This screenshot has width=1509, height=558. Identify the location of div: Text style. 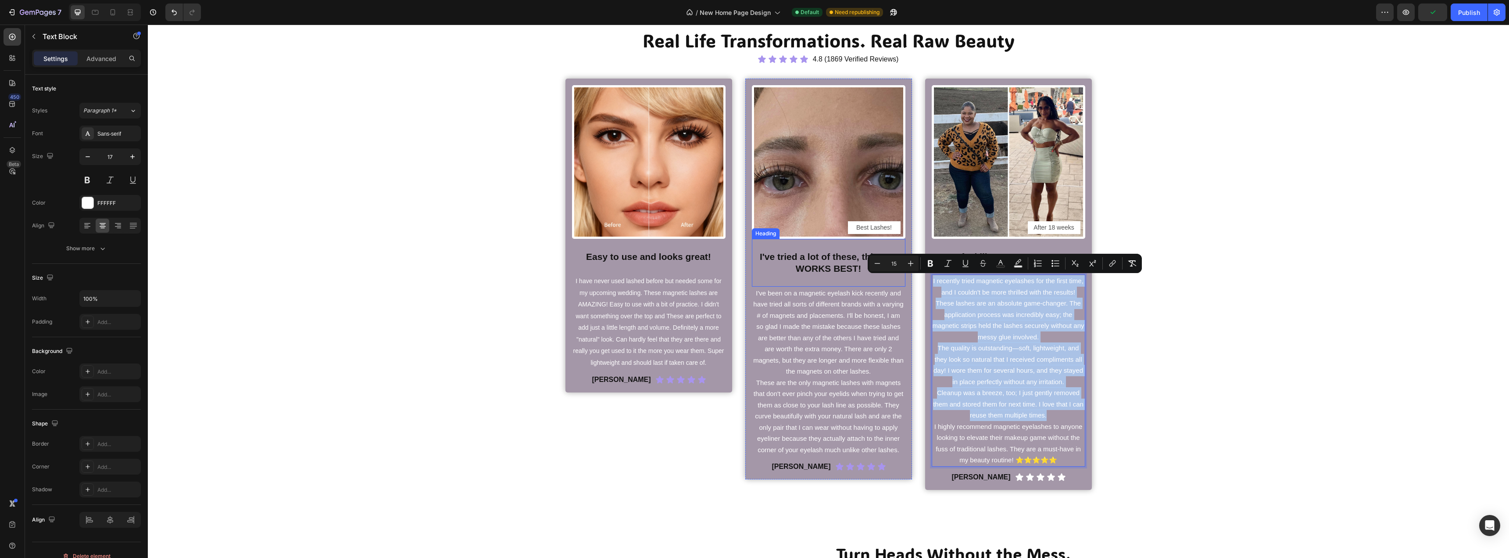
(44, 89).